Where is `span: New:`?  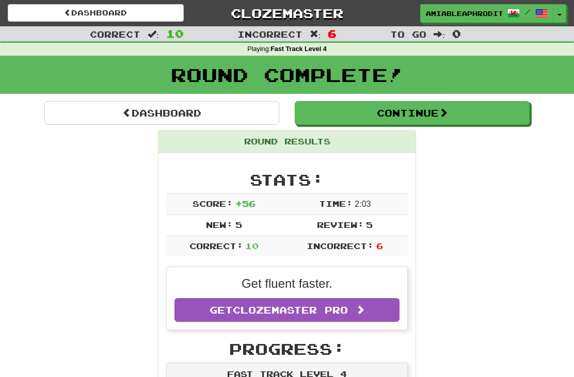 span: New: is located at coordinates (219, 224).